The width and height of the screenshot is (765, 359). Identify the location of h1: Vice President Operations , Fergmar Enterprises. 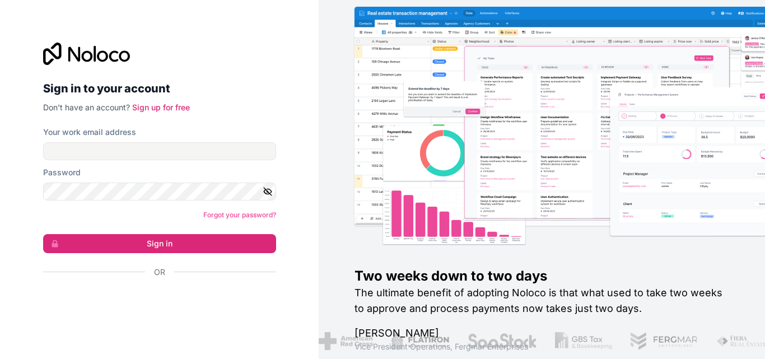
(542, 347).